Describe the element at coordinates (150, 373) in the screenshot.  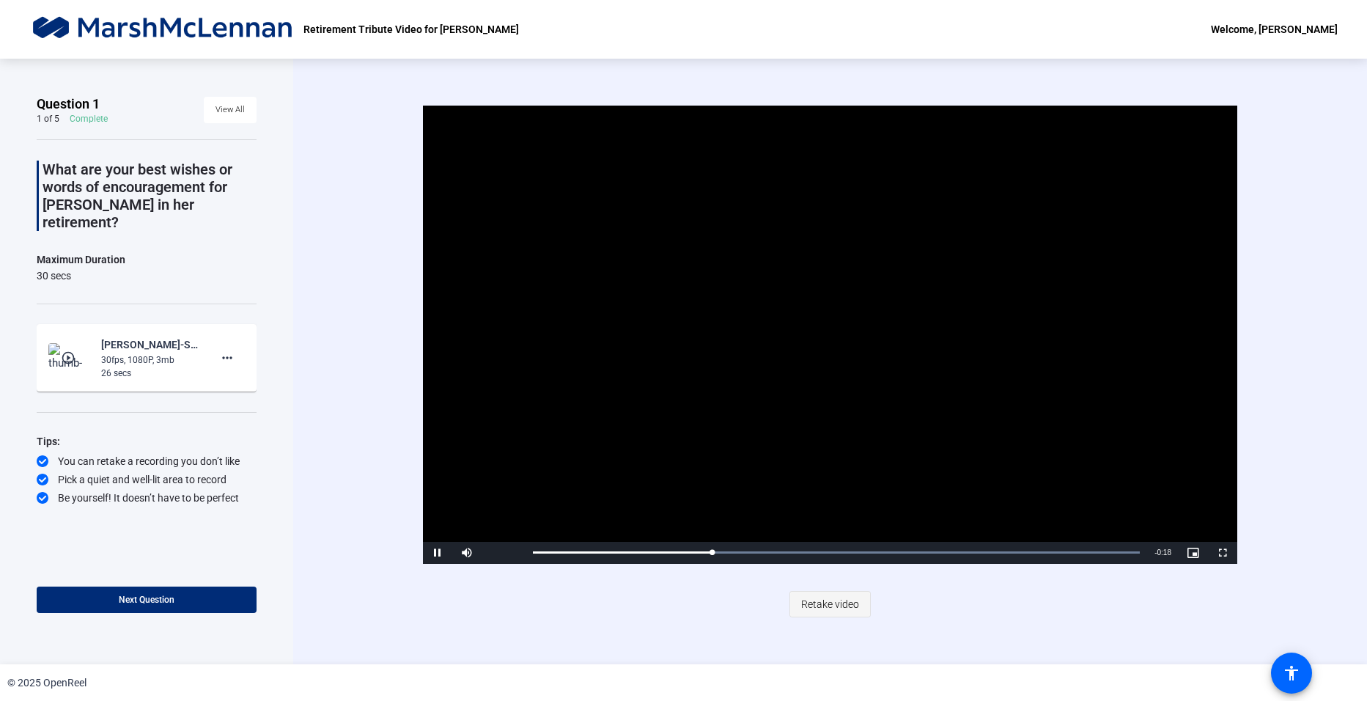
I see `div: 26 secs` at that location.